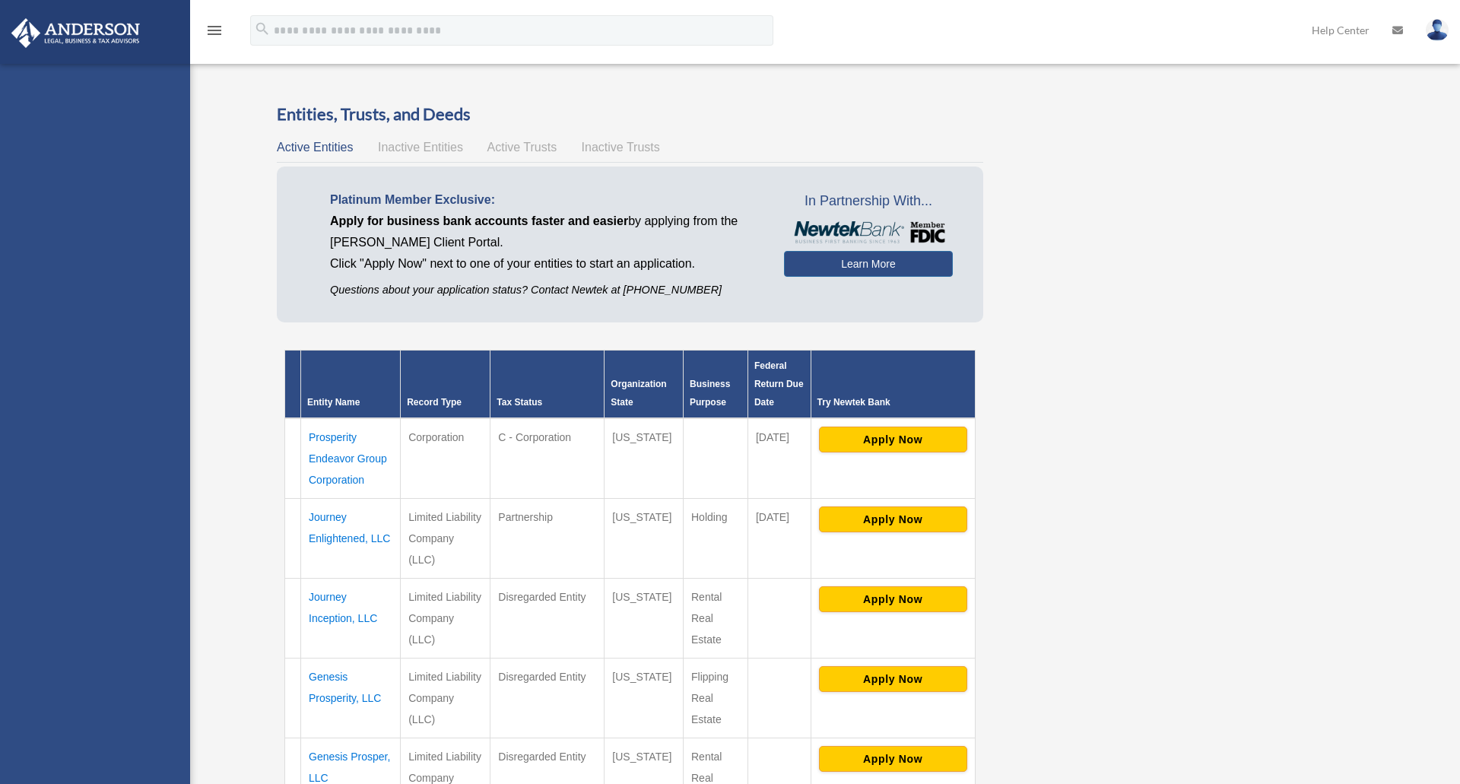 The image size is (1460, 784). Describe the element at coordinates (446, 459) in the screenshot. I see `td: Corporation` at that location.